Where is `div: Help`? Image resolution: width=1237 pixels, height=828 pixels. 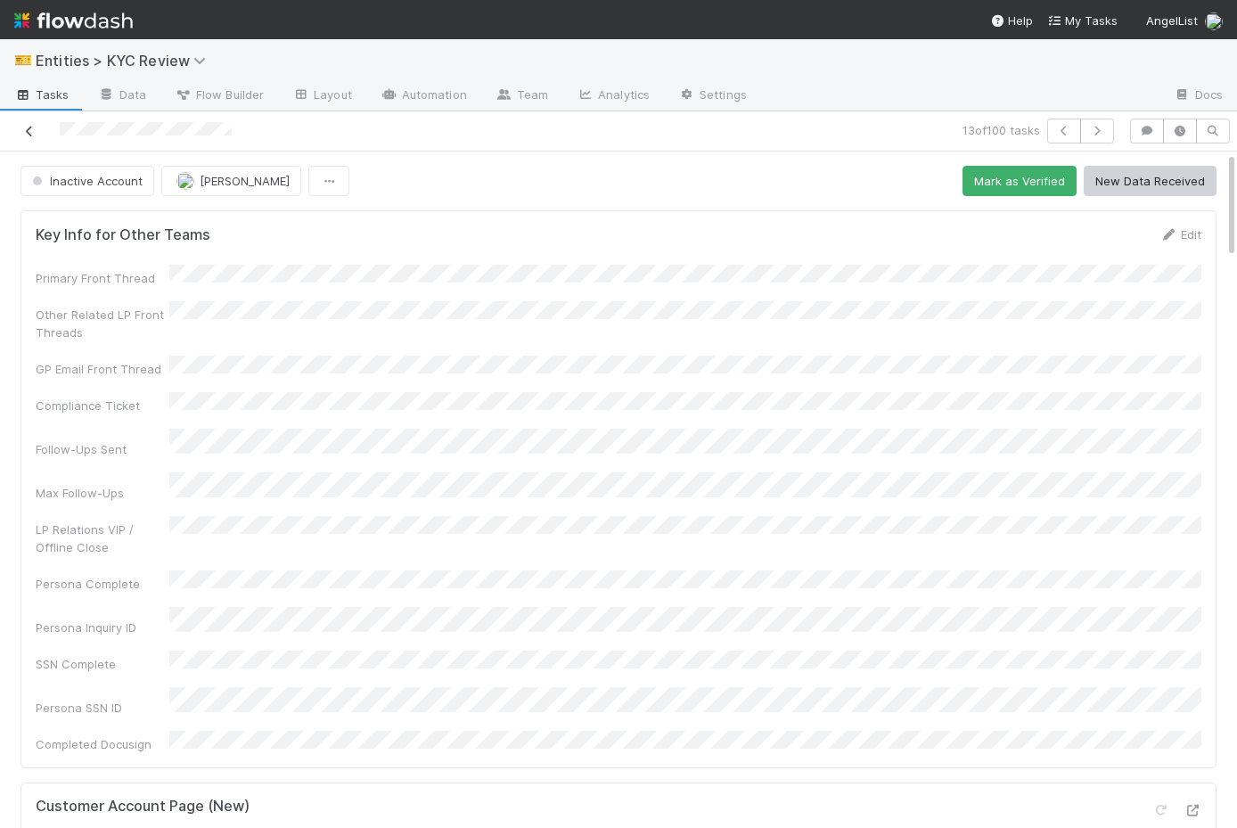 div: Help is located at coordinates (1012, 20).